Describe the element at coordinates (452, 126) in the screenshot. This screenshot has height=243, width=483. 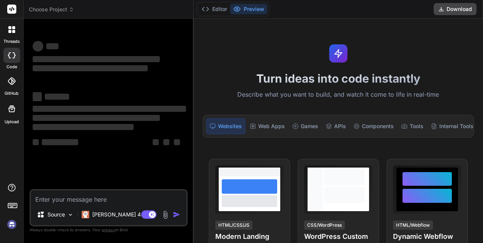
I see `div: Internal Tools` at that location.